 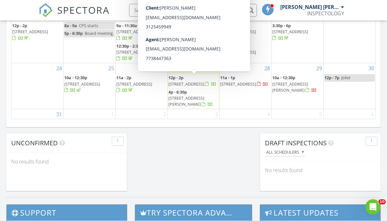 I want to click on a: Go to August 27, 2025, so click(x=215, y=68).